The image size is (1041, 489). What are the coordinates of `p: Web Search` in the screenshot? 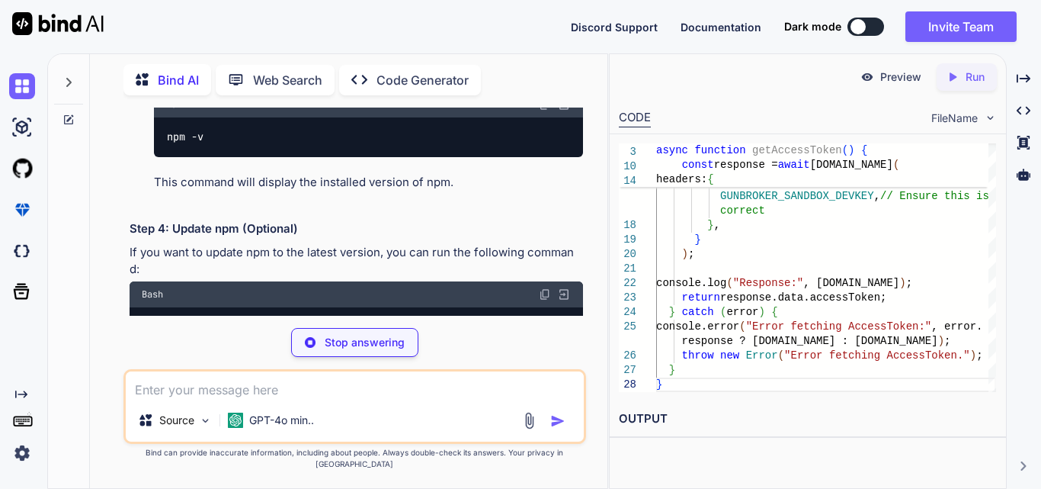 It's located at (287, 80).